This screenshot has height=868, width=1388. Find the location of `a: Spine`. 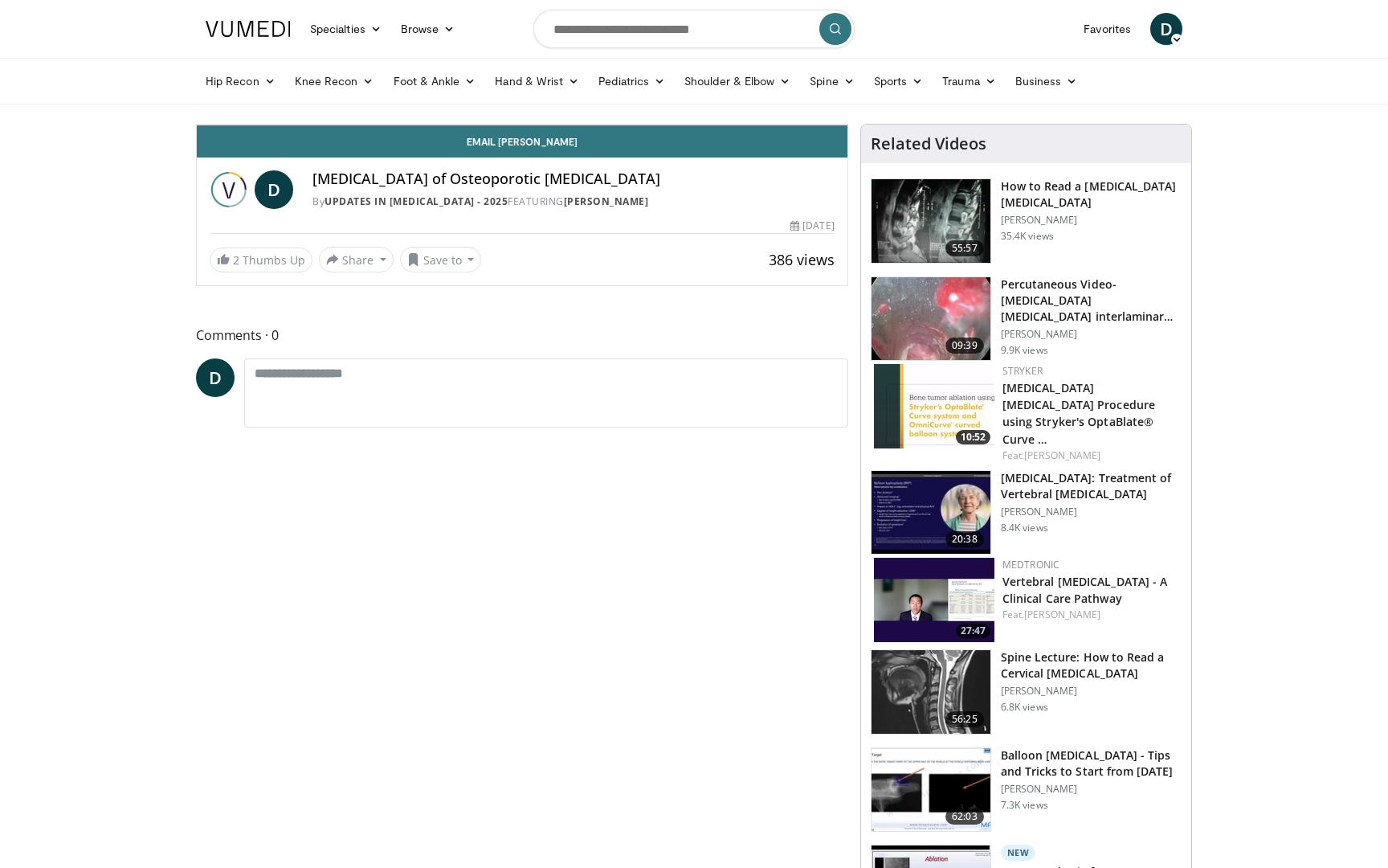

a: Spine is located at coordinates (831, 81).